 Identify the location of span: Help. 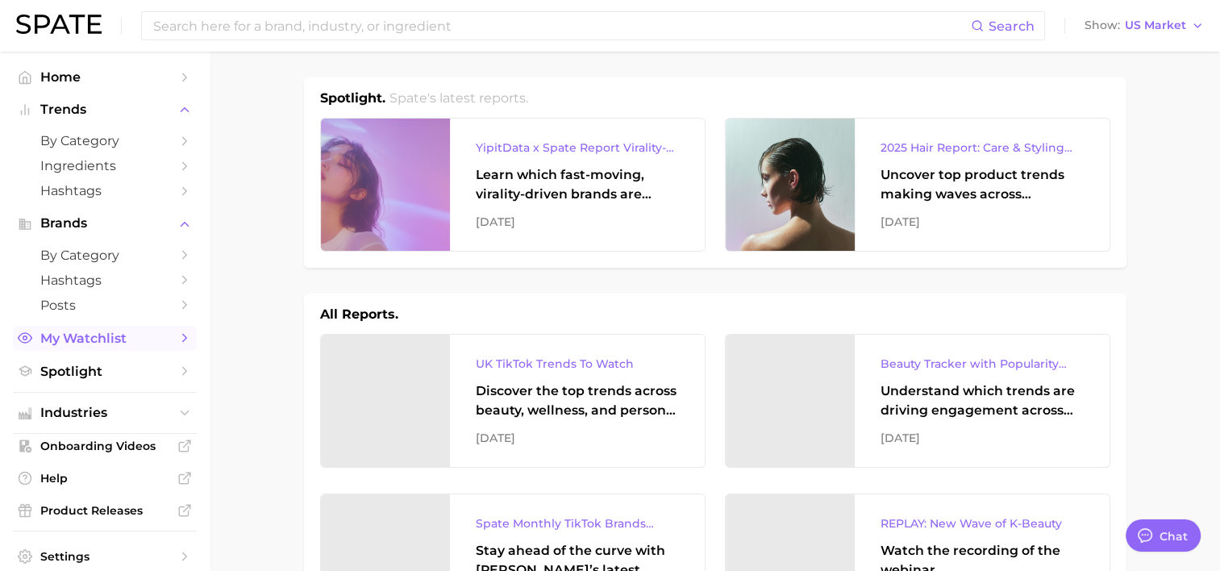
(105, 478).